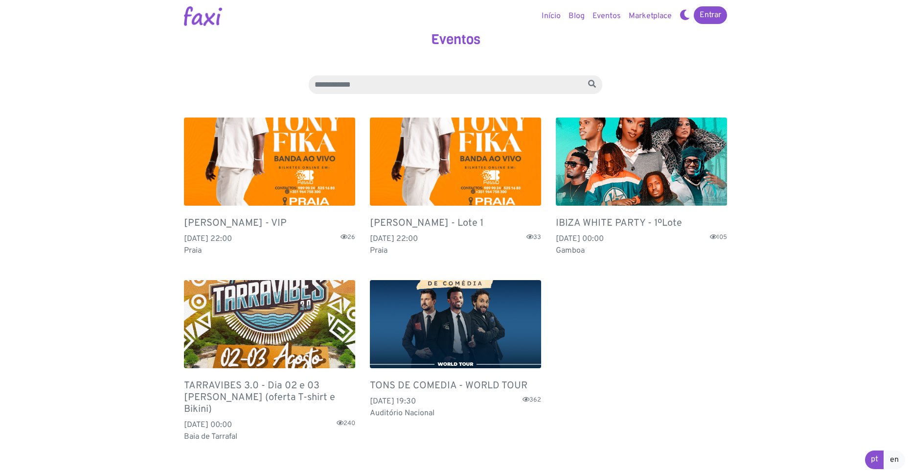 The image size is (911, 475). I want to click on img: Logotipo Faxi Online, so click(203, 16).